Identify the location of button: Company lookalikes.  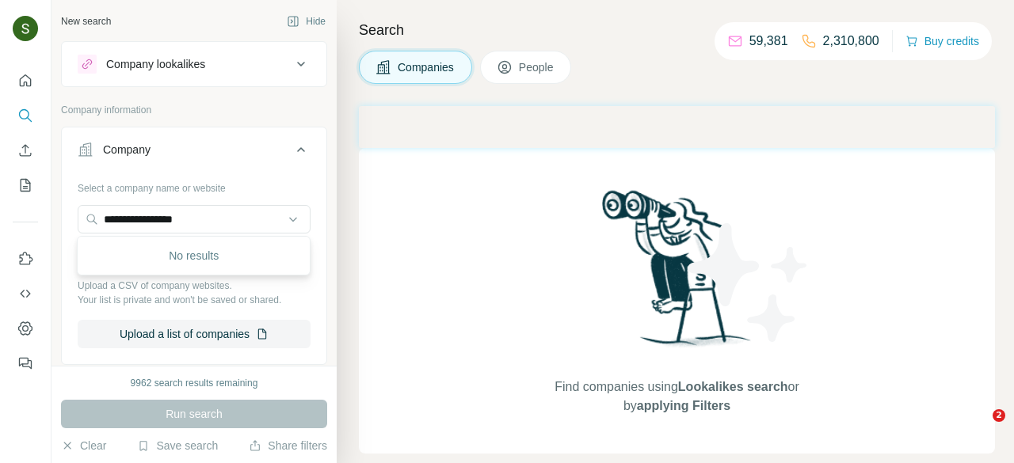
(194, 64).